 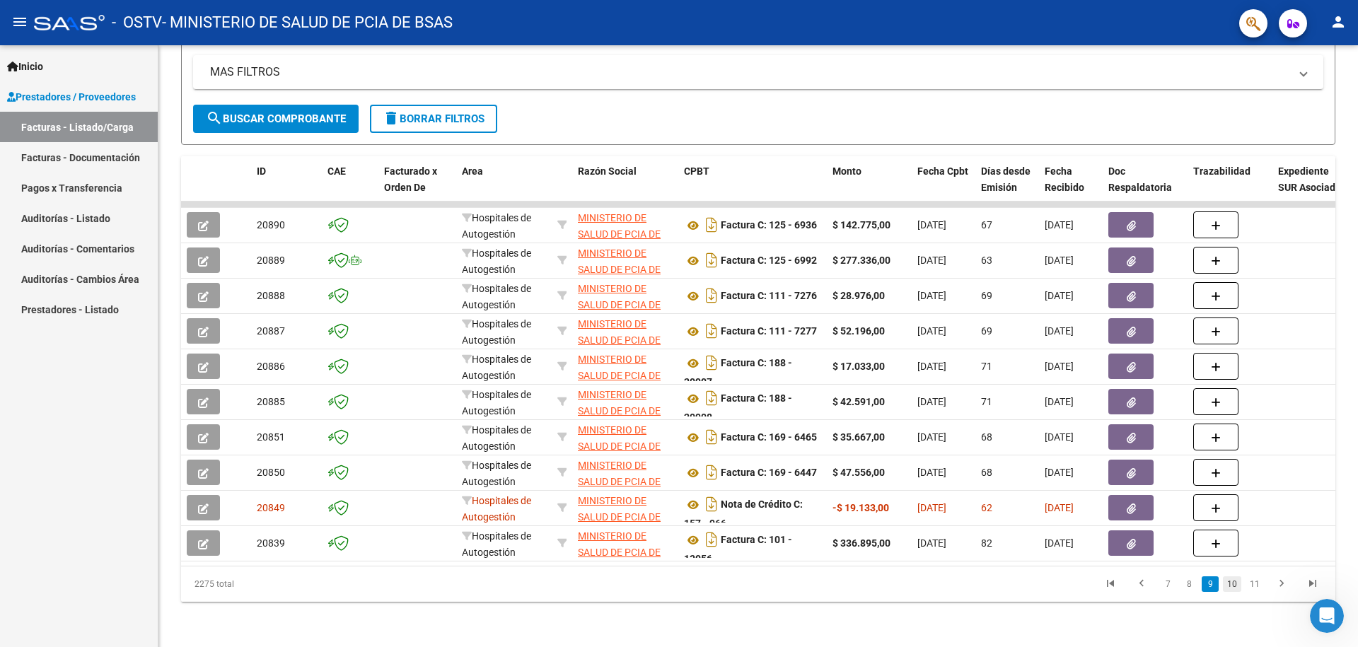 What do you see at coordinates (1338, 22) in the screenshot?
I see `mat-icon: person` at bounding box center [1338, 22].